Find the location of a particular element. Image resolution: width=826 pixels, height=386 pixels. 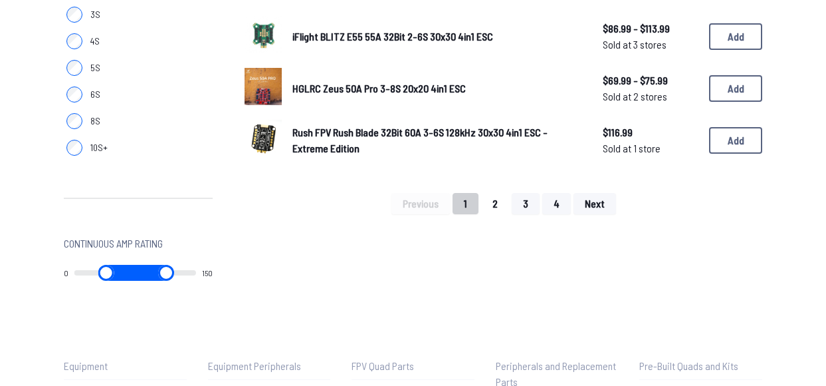

p: Equipment is located at coordinates (125, 366).